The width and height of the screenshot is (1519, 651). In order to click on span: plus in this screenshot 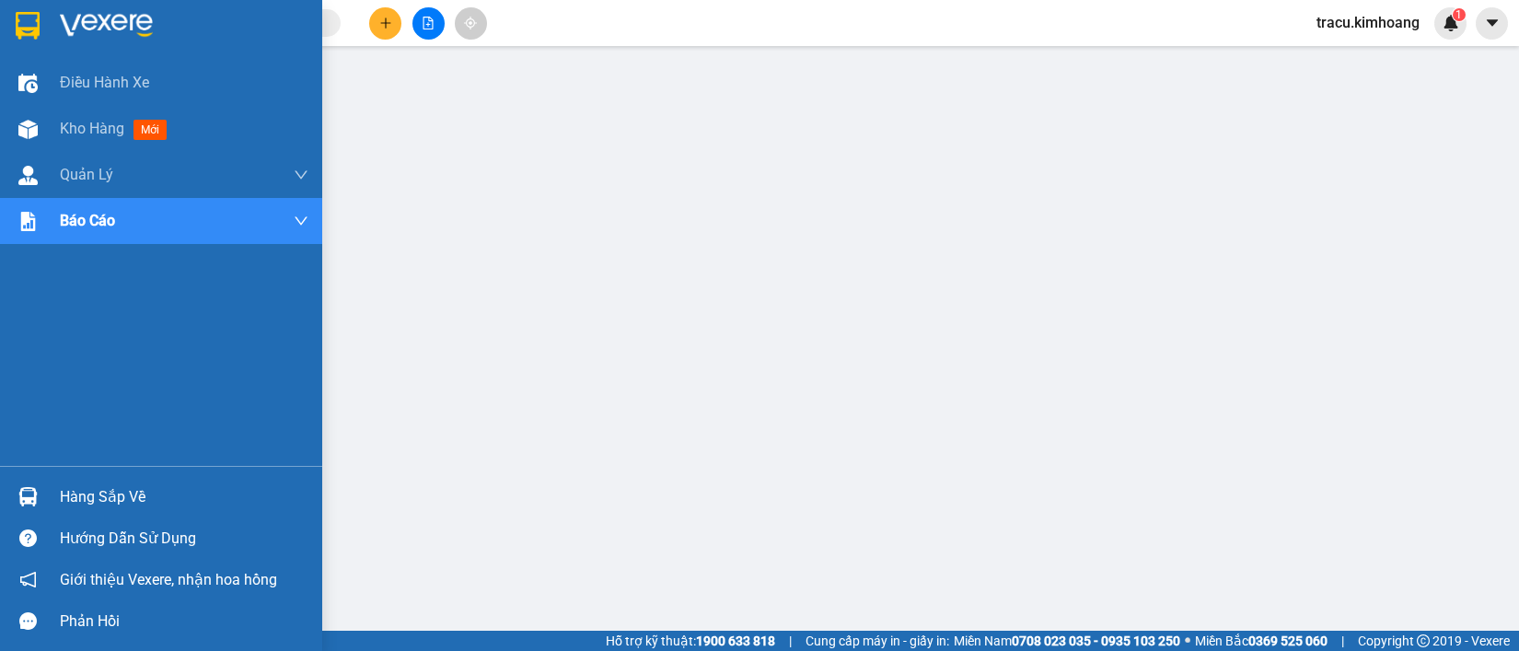, I will do `click(386, 23)`.